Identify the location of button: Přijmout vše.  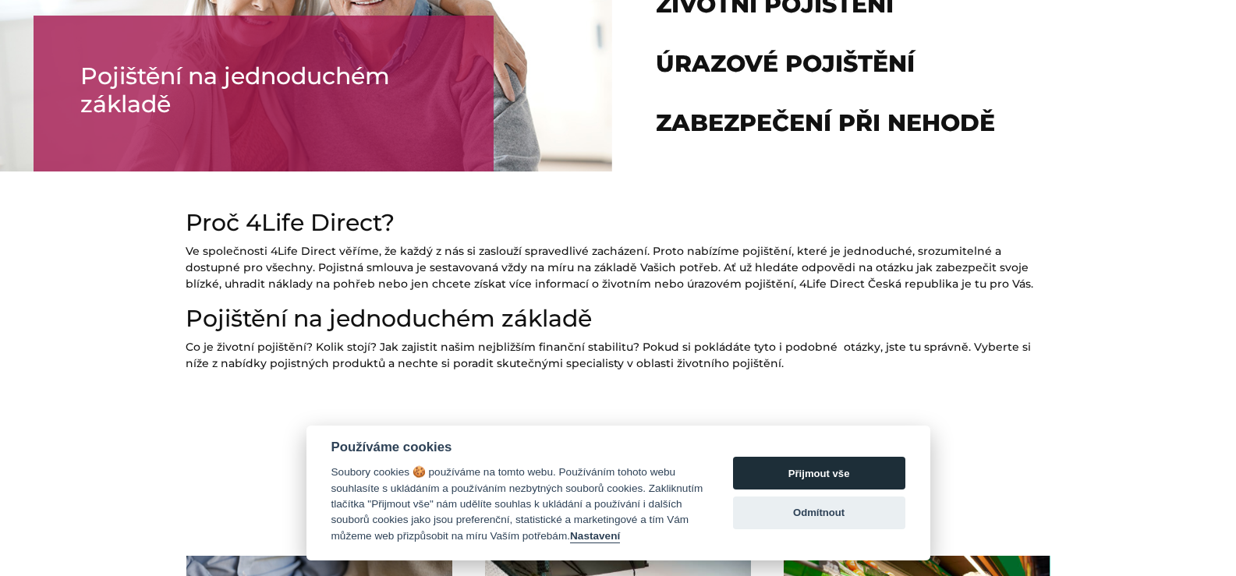
(819, 473).